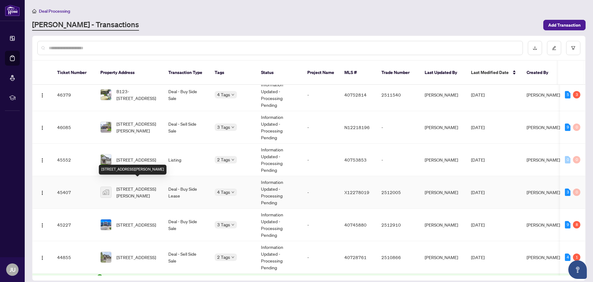  What do you see at coordinates (574, 48) in the screenshot?
I see `span: filter` at bounding box center [574, 48].